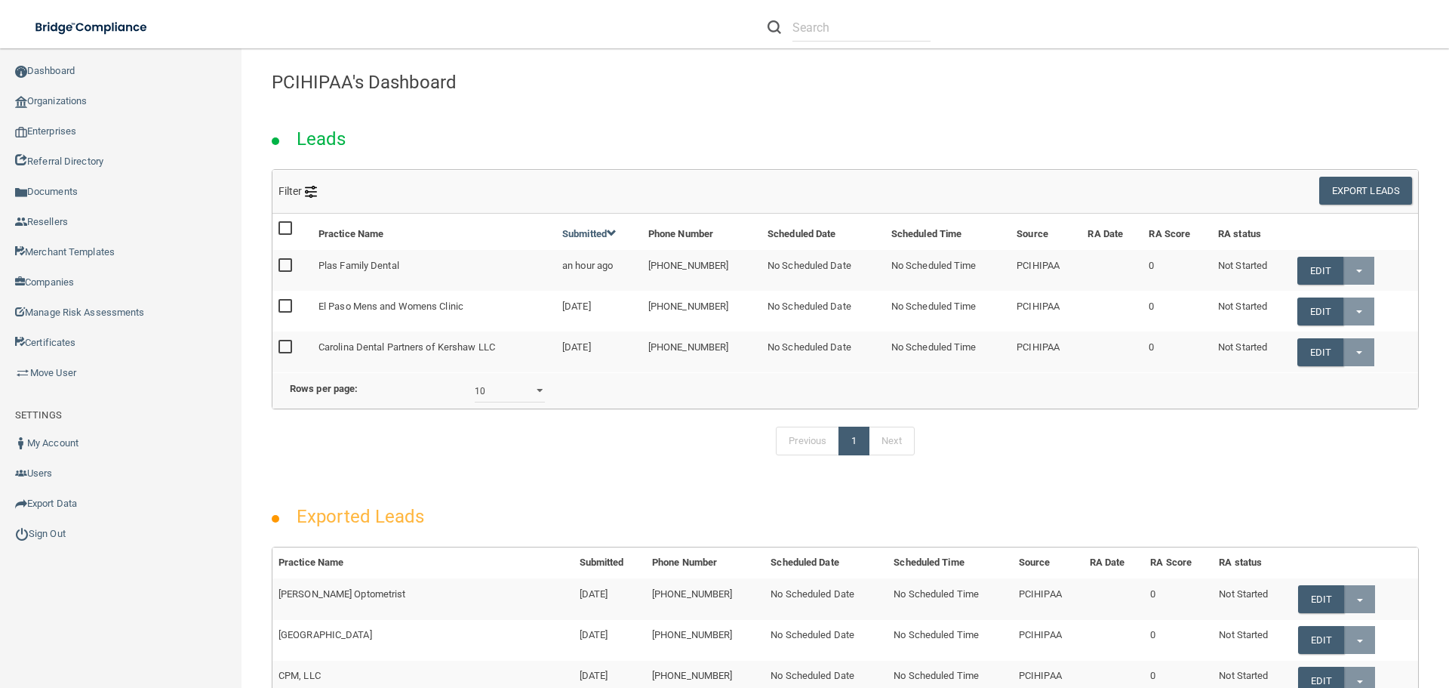 The width and height of the screenshot is (1449, 688). I want to click on th: Submitted, so click(610, 562).